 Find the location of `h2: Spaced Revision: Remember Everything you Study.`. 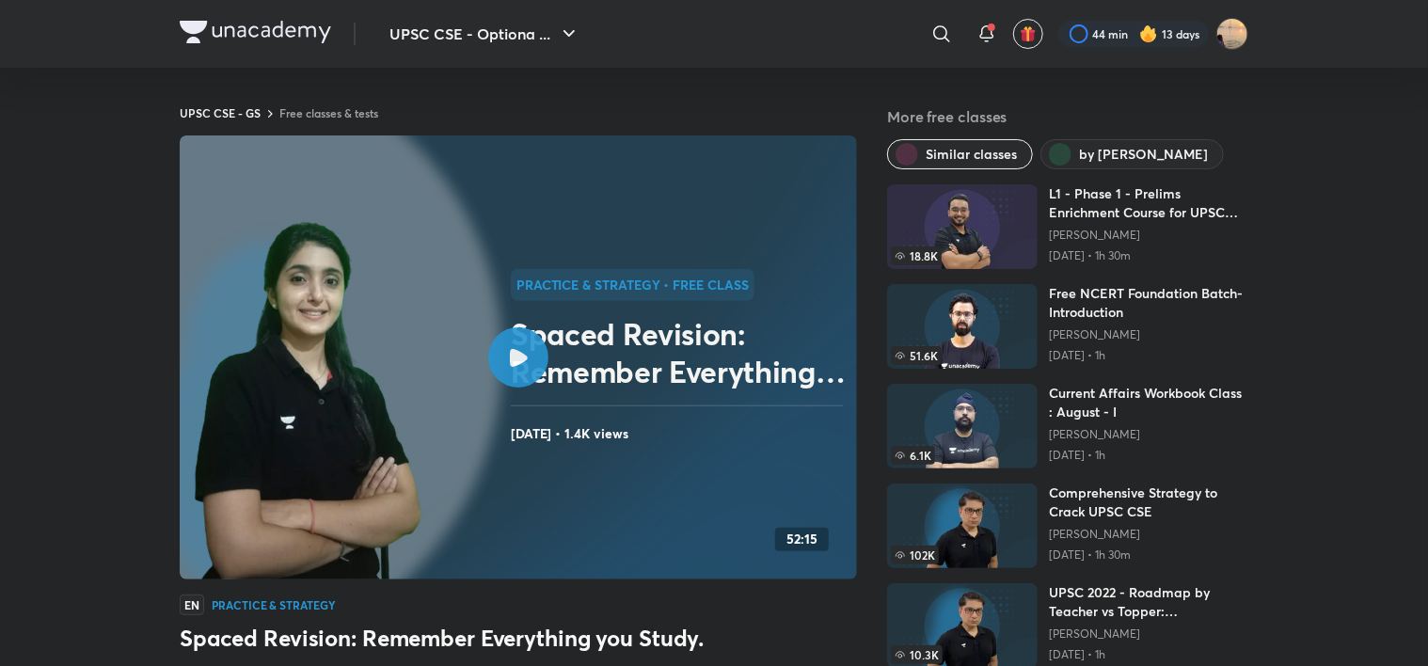

h2: Spaced Revision: Remember Everything you Study. is located at coordinates (680, 353).